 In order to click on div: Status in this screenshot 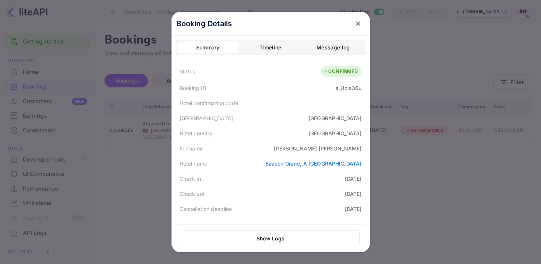, I will do `click(187, 71)`.